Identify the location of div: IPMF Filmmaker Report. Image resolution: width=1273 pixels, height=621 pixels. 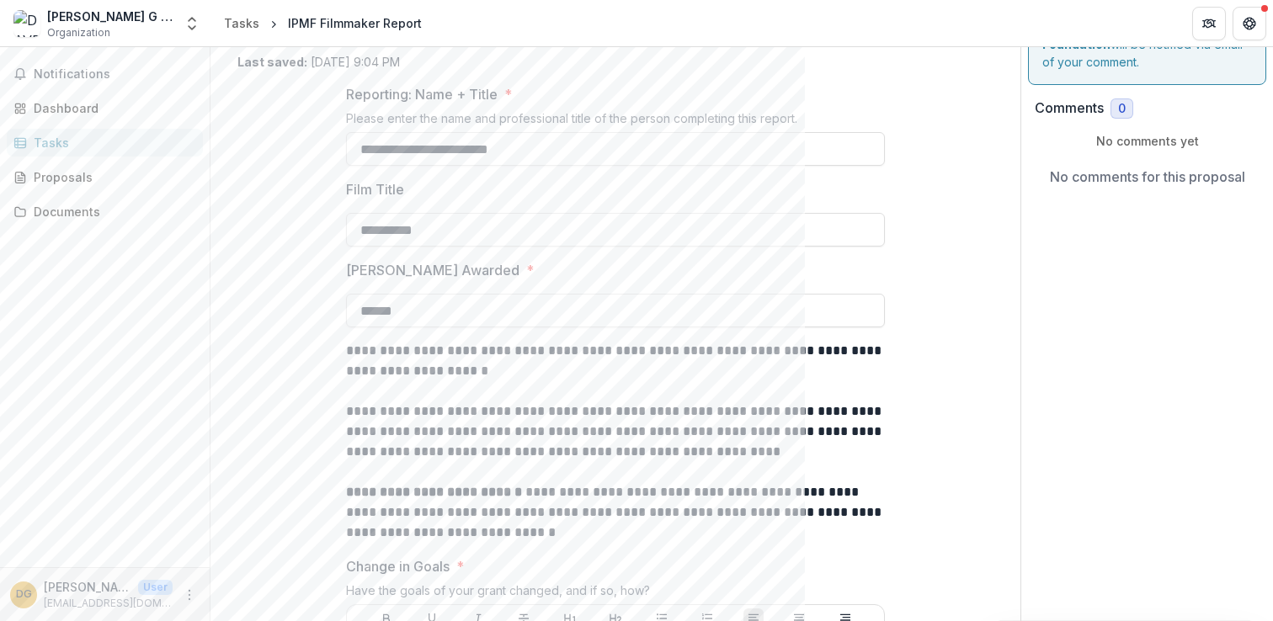
(354, 23).